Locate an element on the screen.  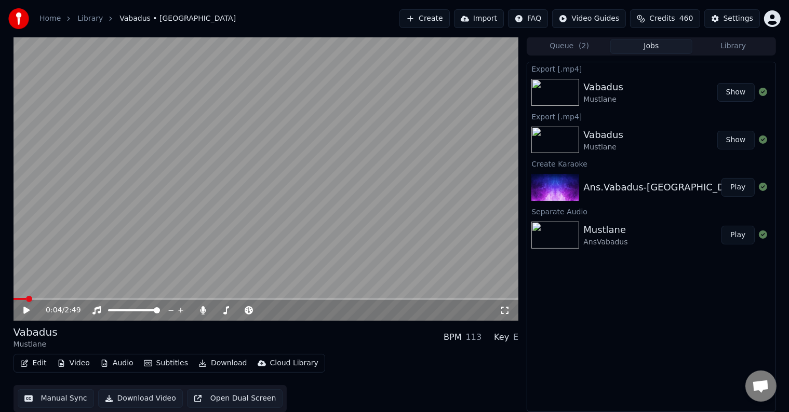
span: 460 is located at coordinates (686, 19).